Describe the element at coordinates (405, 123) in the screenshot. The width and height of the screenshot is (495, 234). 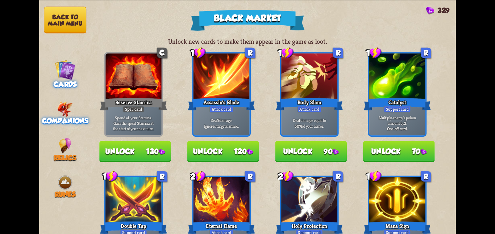
I see `b: 2` at that location.